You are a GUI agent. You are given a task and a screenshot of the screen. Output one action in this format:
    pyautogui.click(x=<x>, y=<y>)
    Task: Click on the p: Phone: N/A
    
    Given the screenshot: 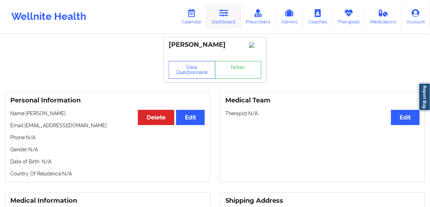 What is the action you would take?
    pyautogui.click(x=108, y=137)
    